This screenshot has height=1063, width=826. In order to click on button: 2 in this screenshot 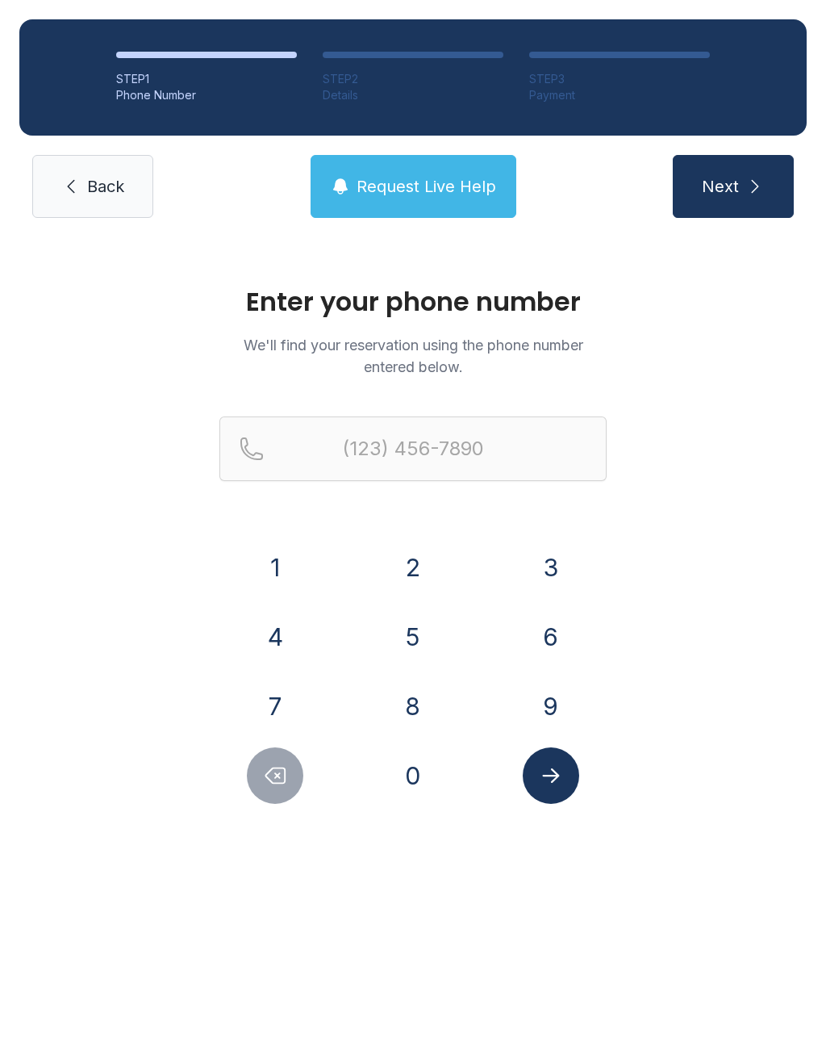, I will do `click(413, 567)`.